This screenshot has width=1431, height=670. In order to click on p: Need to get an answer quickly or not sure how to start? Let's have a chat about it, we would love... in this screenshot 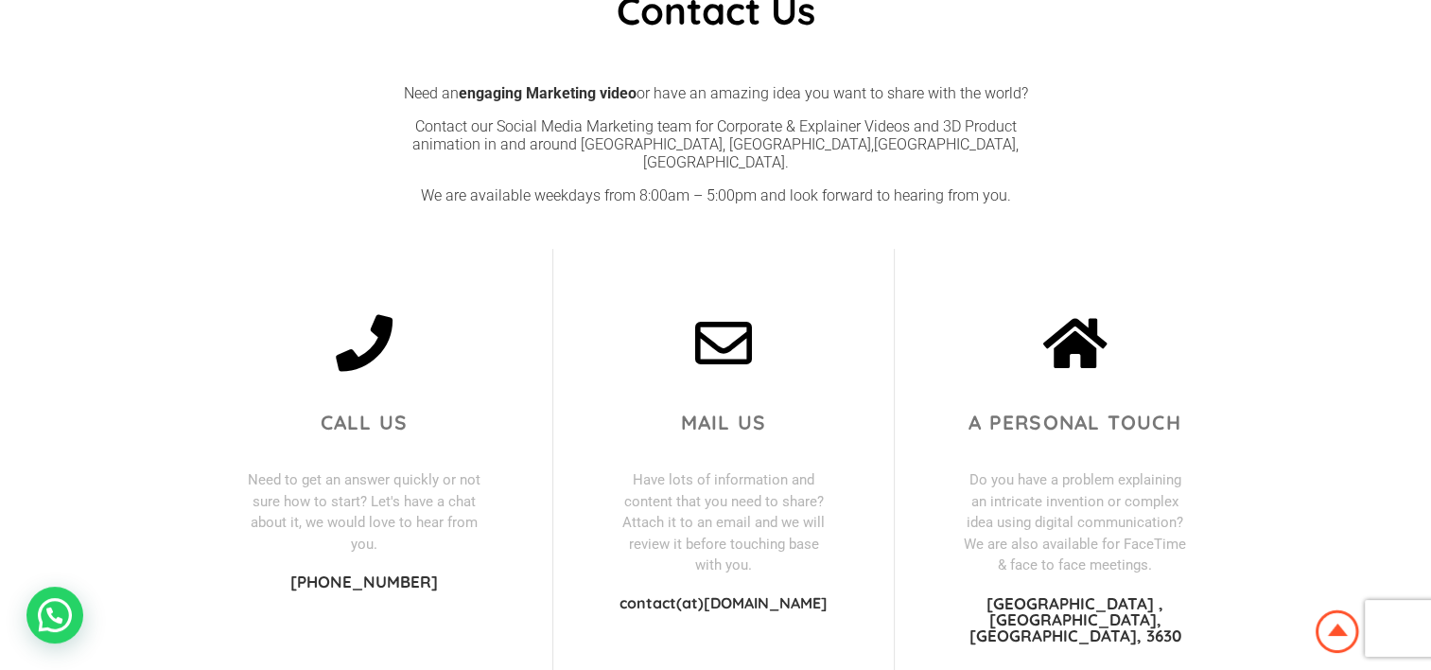, I will do `click(364, 512)`.